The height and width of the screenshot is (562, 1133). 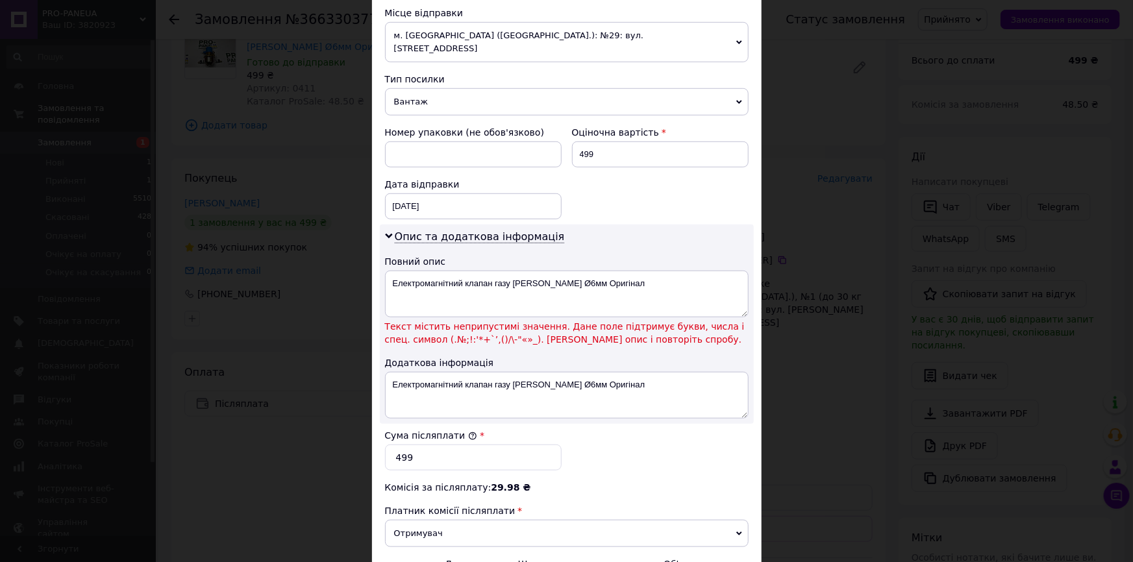 What do you see at coordinates (567, 363) in the screenshot?
I see `div: Додаткова інформація` at bounding box center [567, 363].